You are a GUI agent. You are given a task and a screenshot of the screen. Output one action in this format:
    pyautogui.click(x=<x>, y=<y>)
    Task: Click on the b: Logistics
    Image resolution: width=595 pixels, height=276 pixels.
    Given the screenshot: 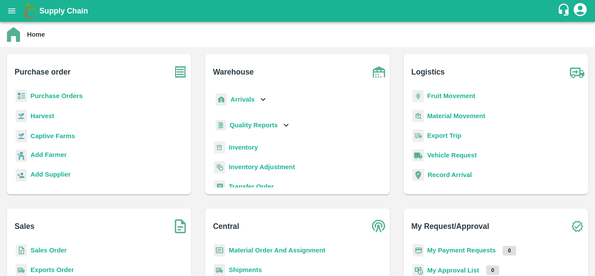 What is the action you would take?
    pyautogui.click(x=428, y=72)
    